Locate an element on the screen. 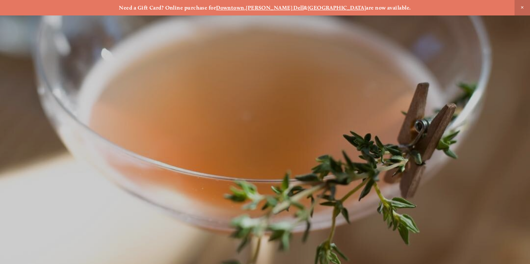  a: Downtown is located at coordinates (230, 8).